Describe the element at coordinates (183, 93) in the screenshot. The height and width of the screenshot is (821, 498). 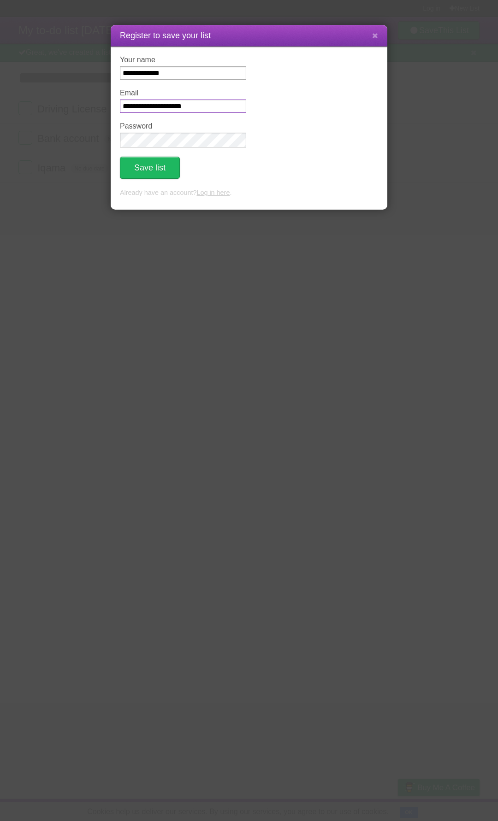
I see `label: Email` at that location.